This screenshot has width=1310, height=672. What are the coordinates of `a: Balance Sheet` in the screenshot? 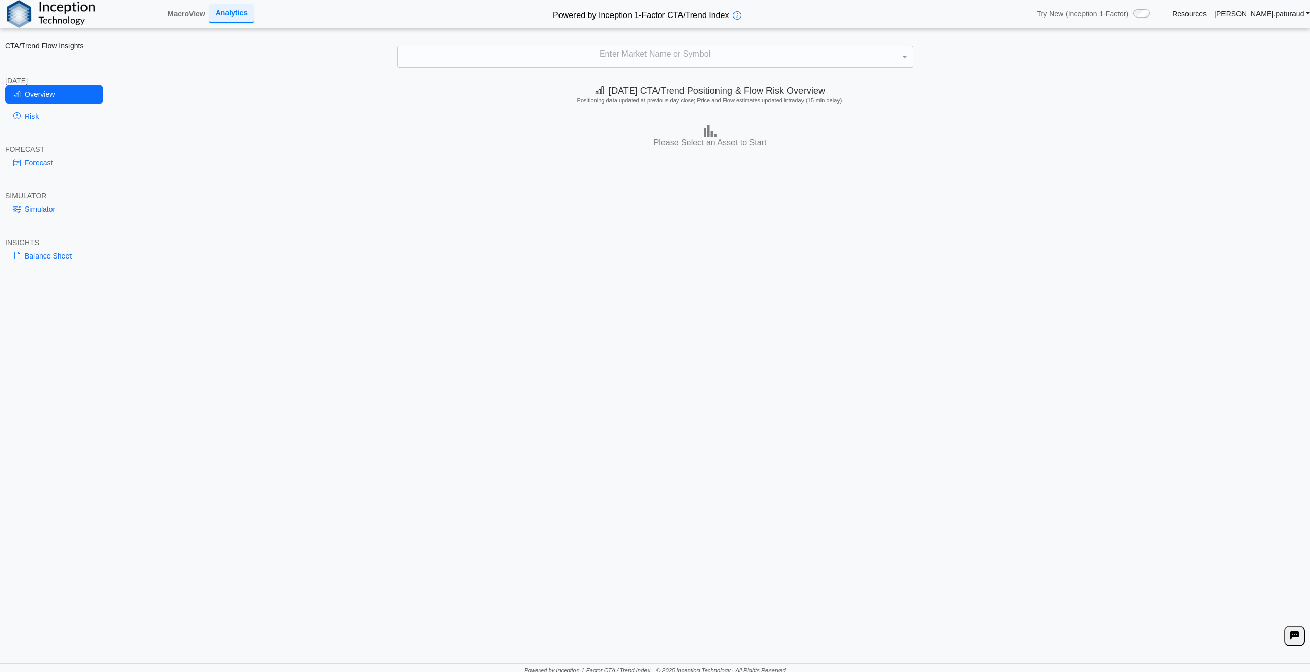 It's located at (54, 256).